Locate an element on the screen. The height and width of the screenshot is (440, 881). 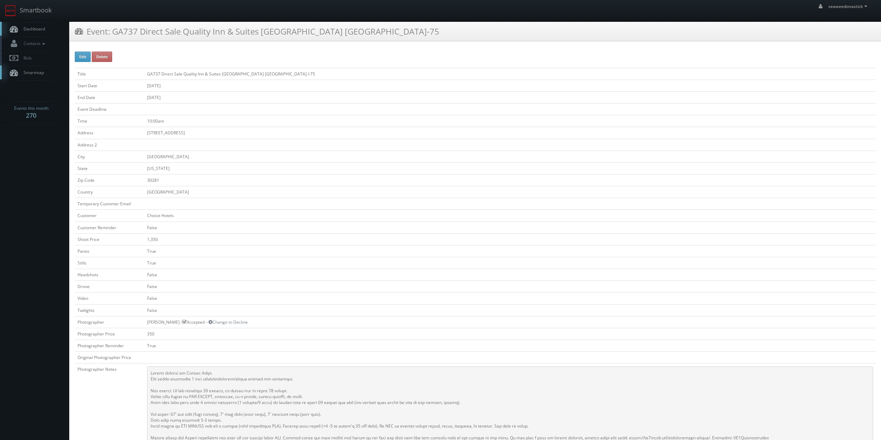
span: Bids is located at coordinates (26, 58).